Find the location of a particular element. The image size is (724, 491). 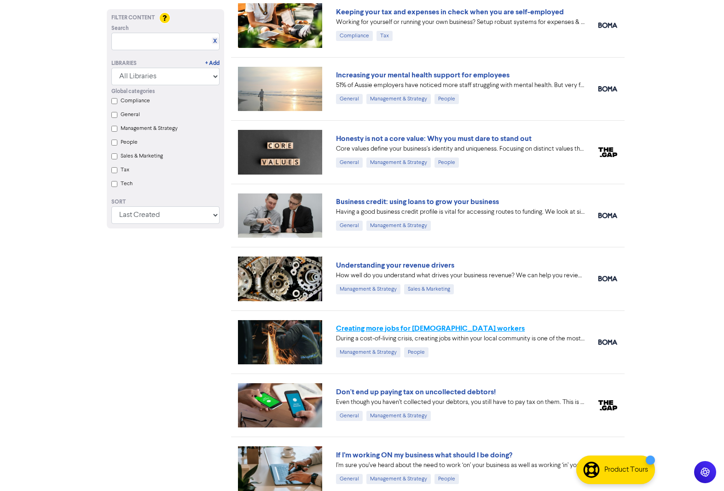

a: Don't end up paying tax on uncollected debtors! is located at coordinates (416, 392).